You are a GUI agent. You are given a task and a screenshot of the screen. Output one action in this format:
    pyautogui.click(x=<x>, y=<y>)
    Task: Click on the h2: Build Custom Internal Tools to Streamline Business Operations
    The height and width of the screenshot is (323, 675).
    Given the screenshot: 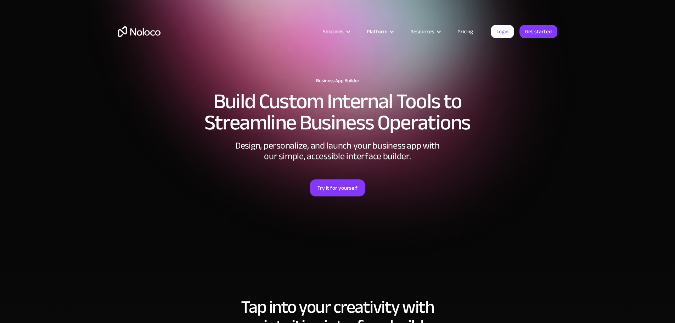 What is the action you would take?
    pyautogui.click(x=338, y=112)
    